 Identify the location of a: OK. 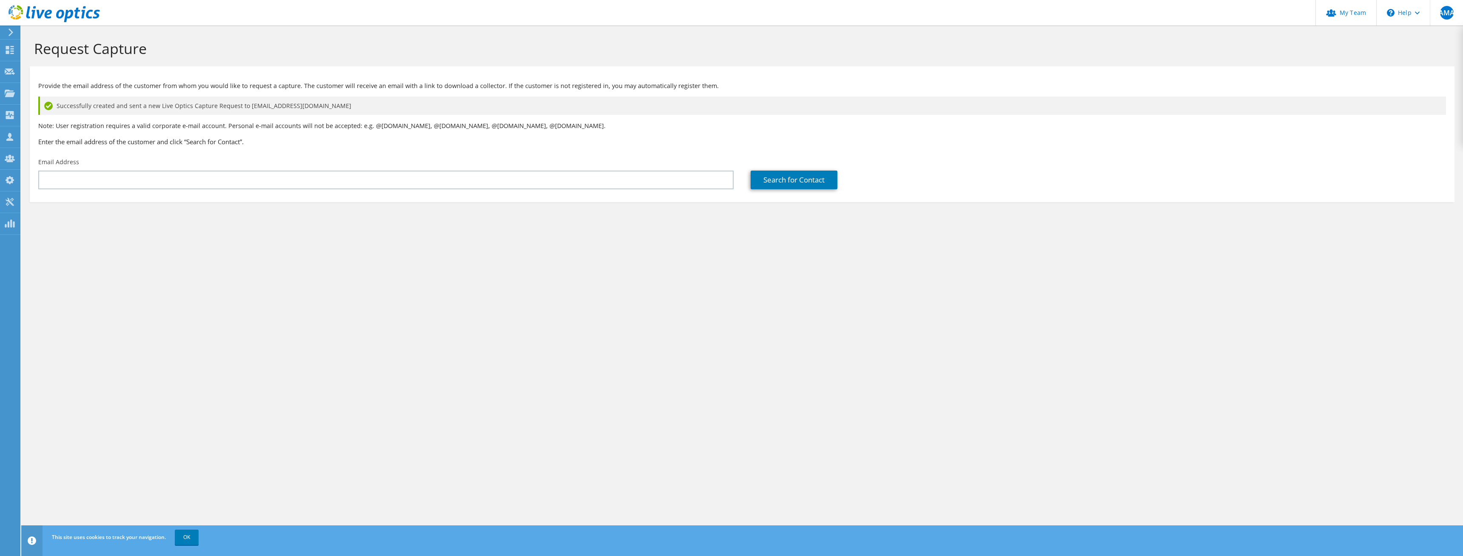
(187, 537).